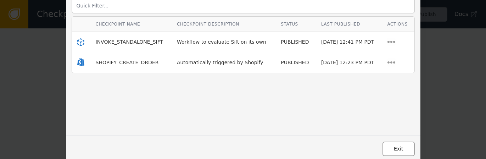  What do you see at coordinates (129, 42) in the screenshot?
I see `span: INVOKE_STANDALONE_SIFT` at bounding box center [129, 42].